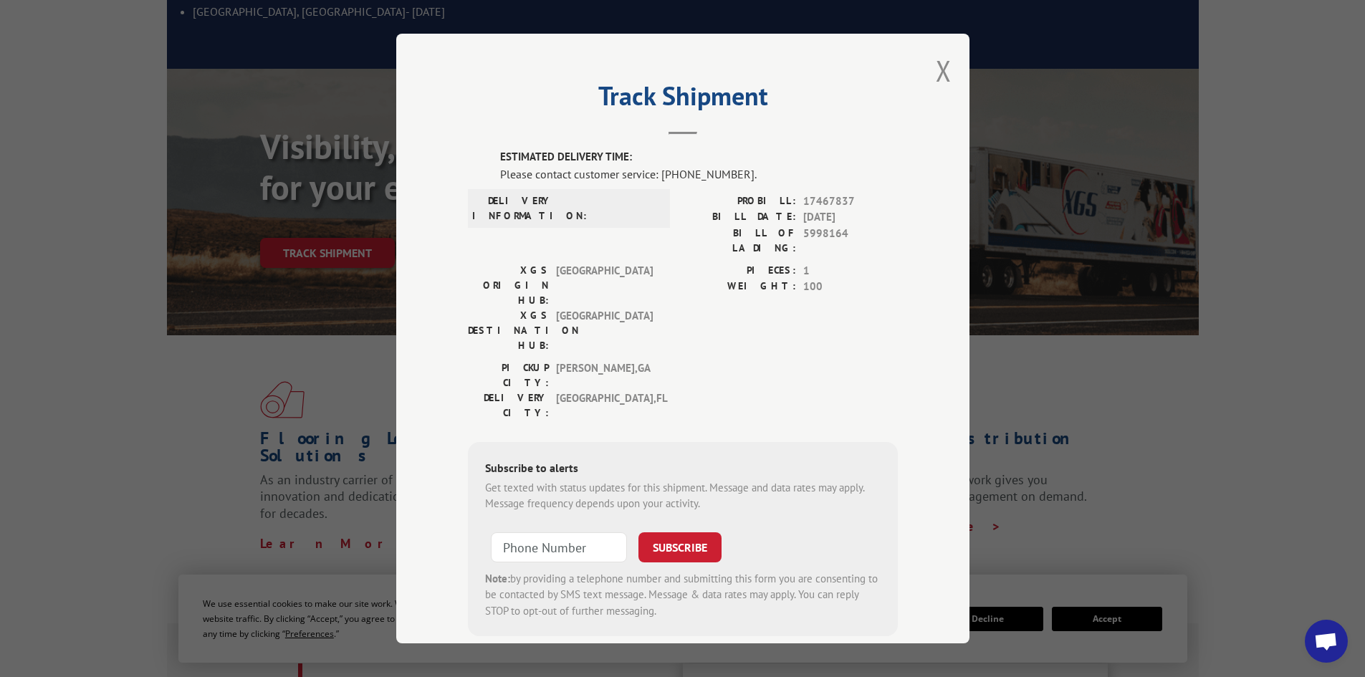  Describe the element at coordinates (508, 406) in the screenshot. I see `label: DELIVERY CITY:` at that location.